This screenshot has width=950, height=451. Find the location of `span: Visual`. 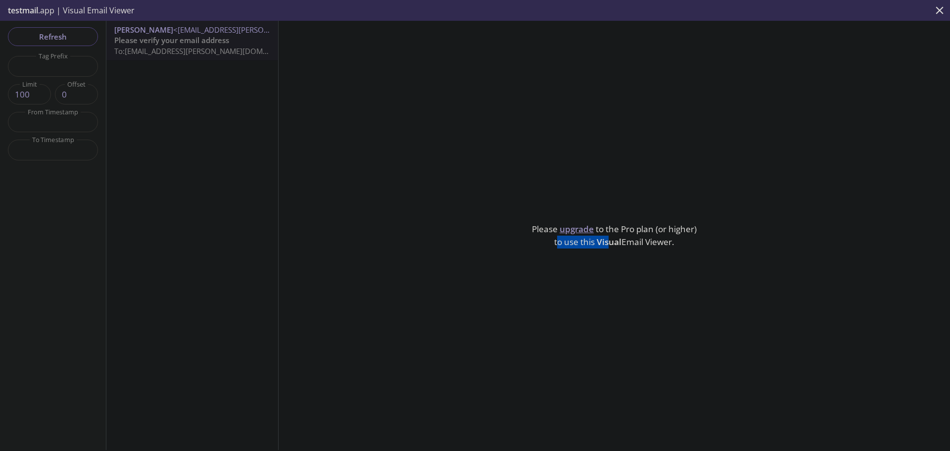

span: Visual is located at coordinates (609, 241).